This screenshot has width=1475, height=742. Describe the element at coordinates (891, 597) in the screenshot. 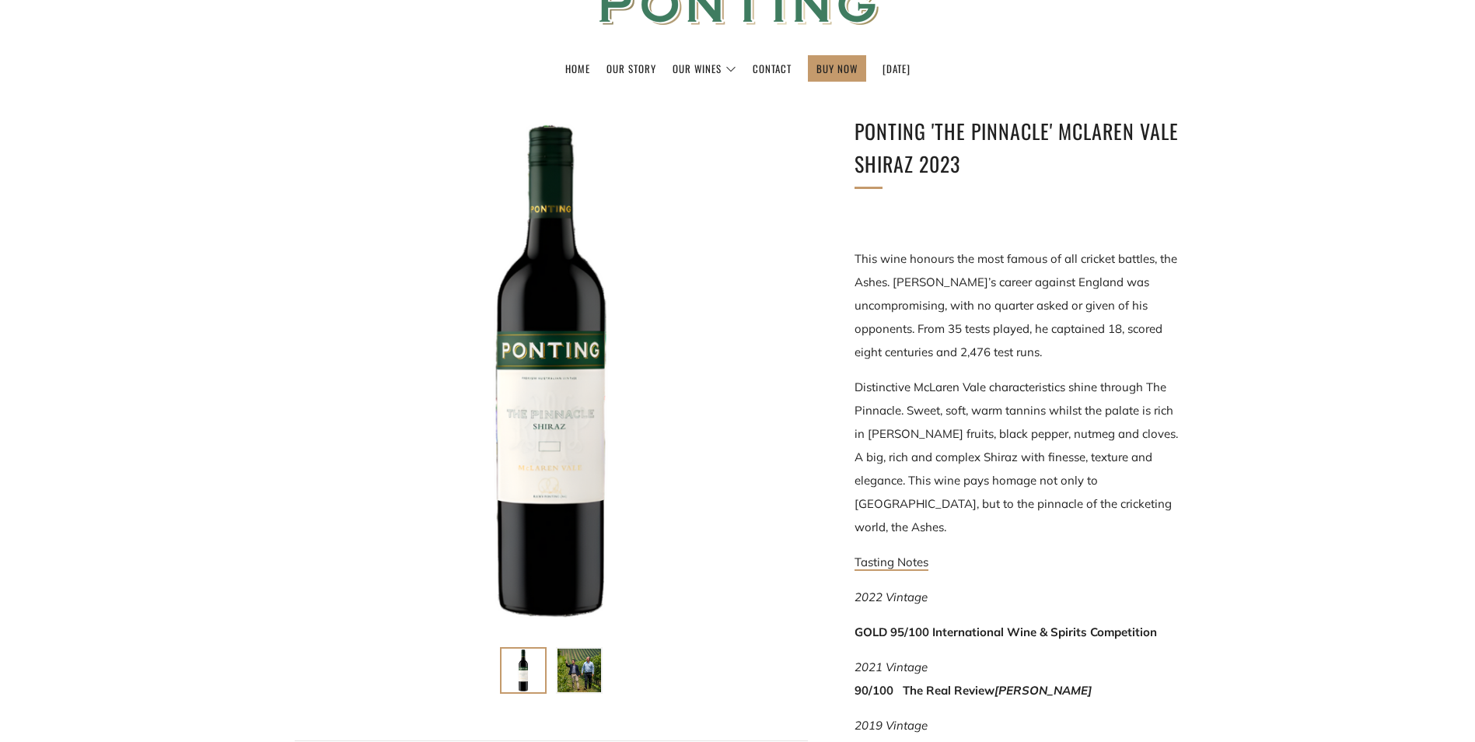

I see `em: 2022 Vintage` at that location.